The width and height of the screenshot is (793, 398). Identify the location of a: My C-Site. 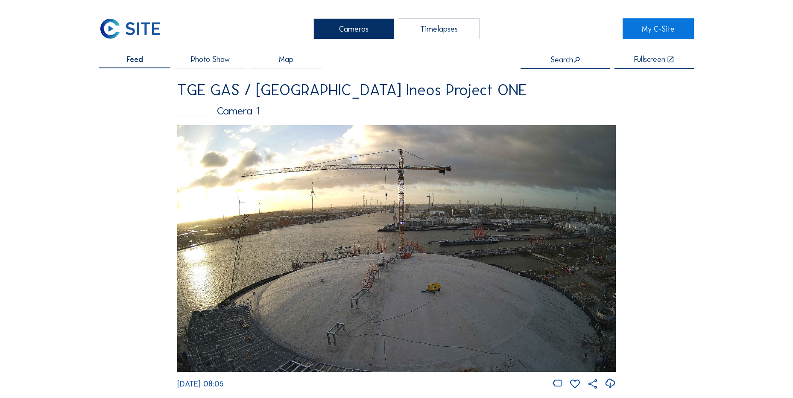
(658, 29).